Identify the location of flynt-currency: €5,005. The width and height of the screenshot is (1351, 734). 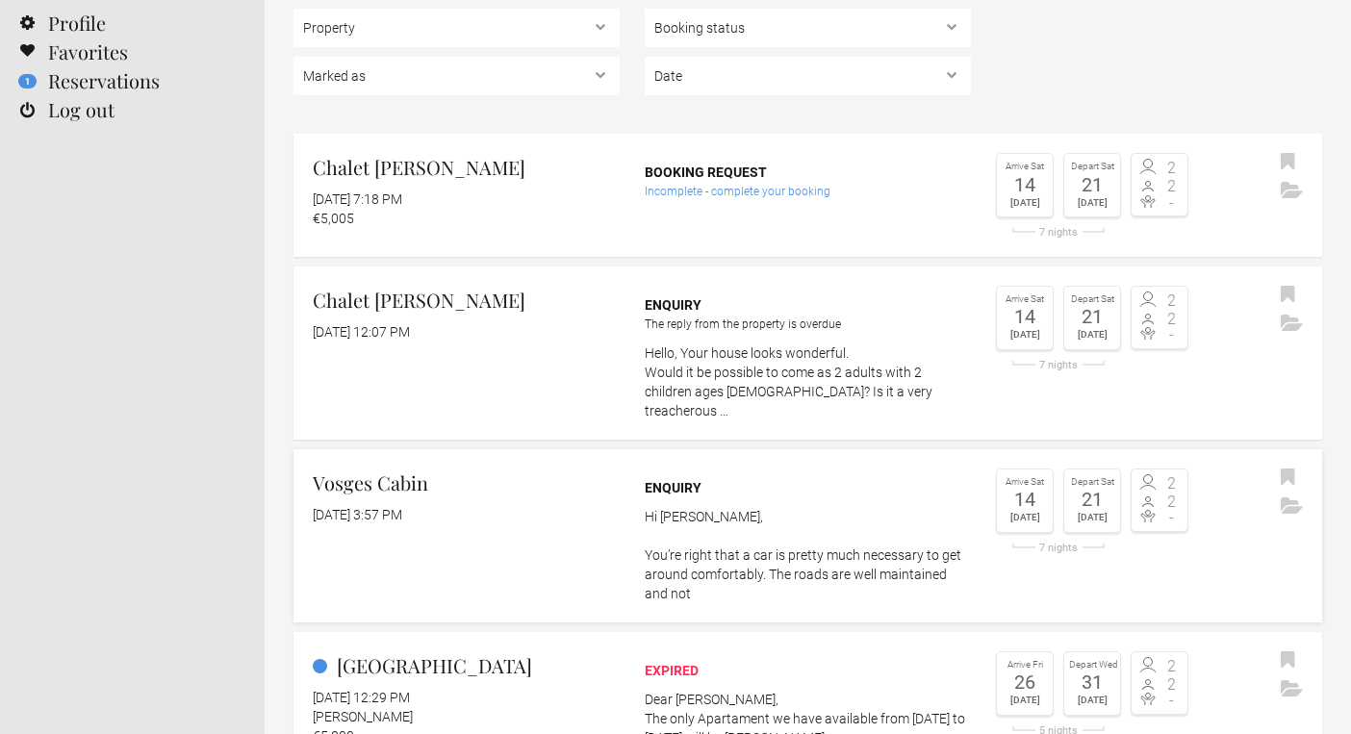
(333, 218).